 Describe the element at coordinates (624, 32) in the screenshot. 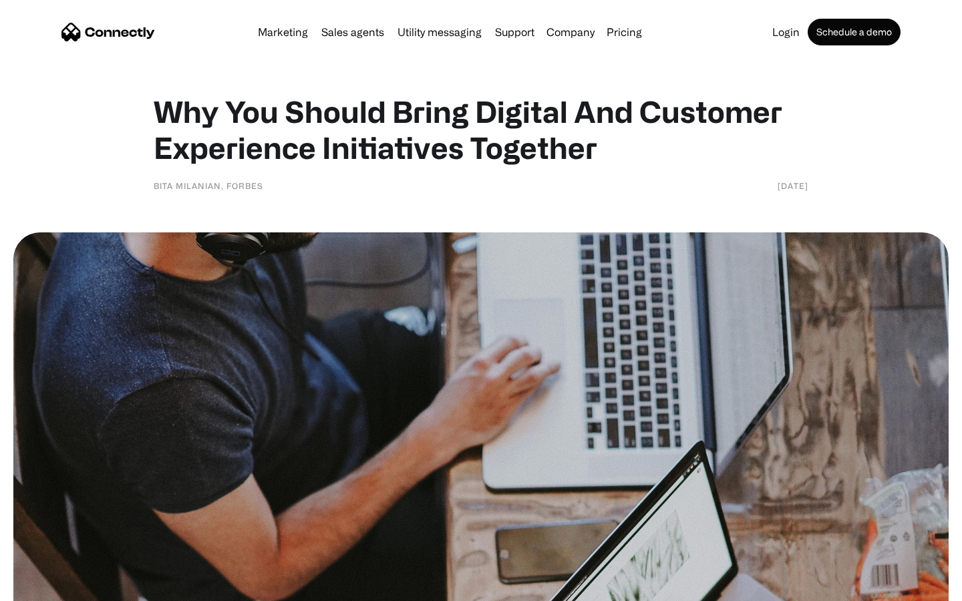

I see `a: Pricing` at that location.